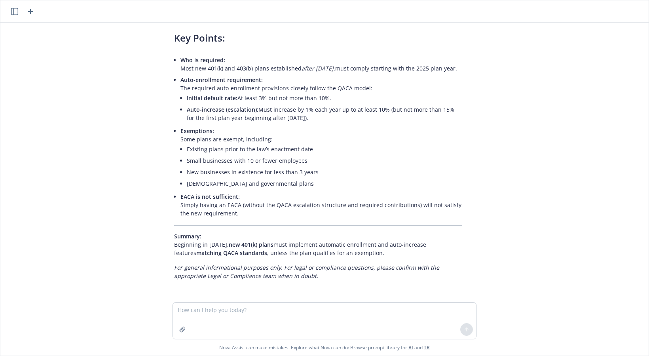  What do you see at coordinates (427, 347) in the screenshot?
I see `a: TR` at bounding box center [427, 347].